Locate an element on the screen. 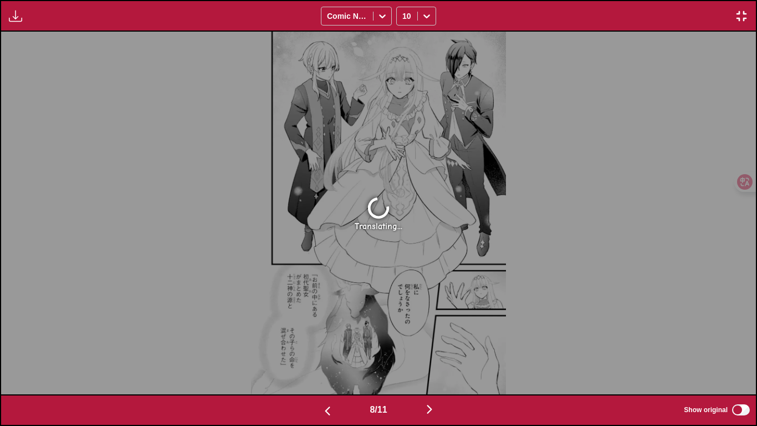  div: Translating... is located at coordinates (379, 226).